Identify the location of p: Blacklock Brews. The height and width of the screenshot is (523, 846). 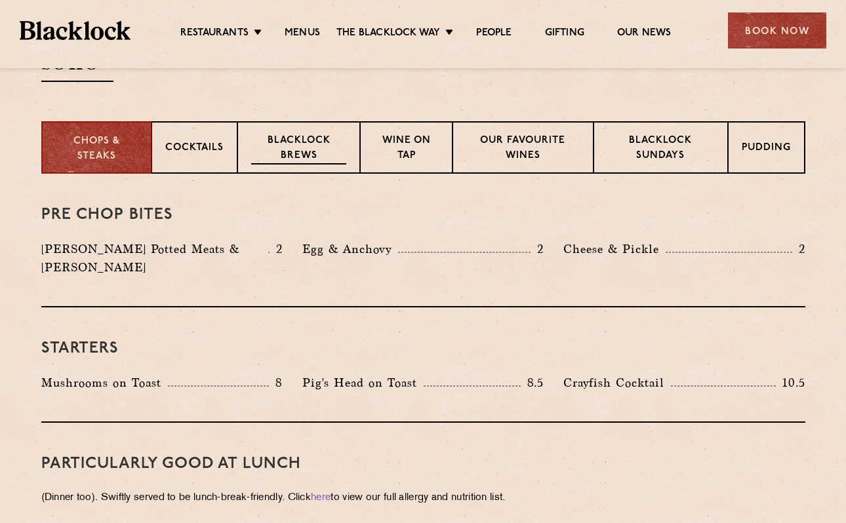
(299, 149).